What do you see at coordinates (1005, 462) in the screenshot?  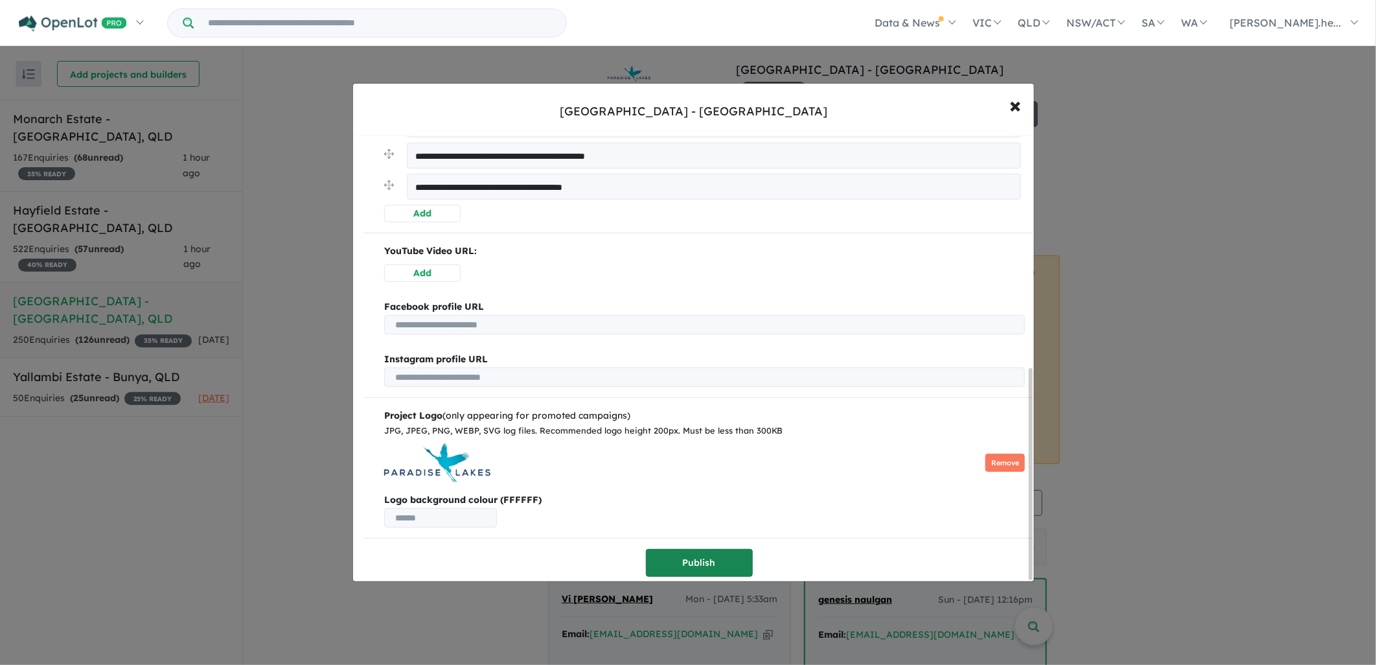 I see `button: Remove` at bounding box center [1005, 462].